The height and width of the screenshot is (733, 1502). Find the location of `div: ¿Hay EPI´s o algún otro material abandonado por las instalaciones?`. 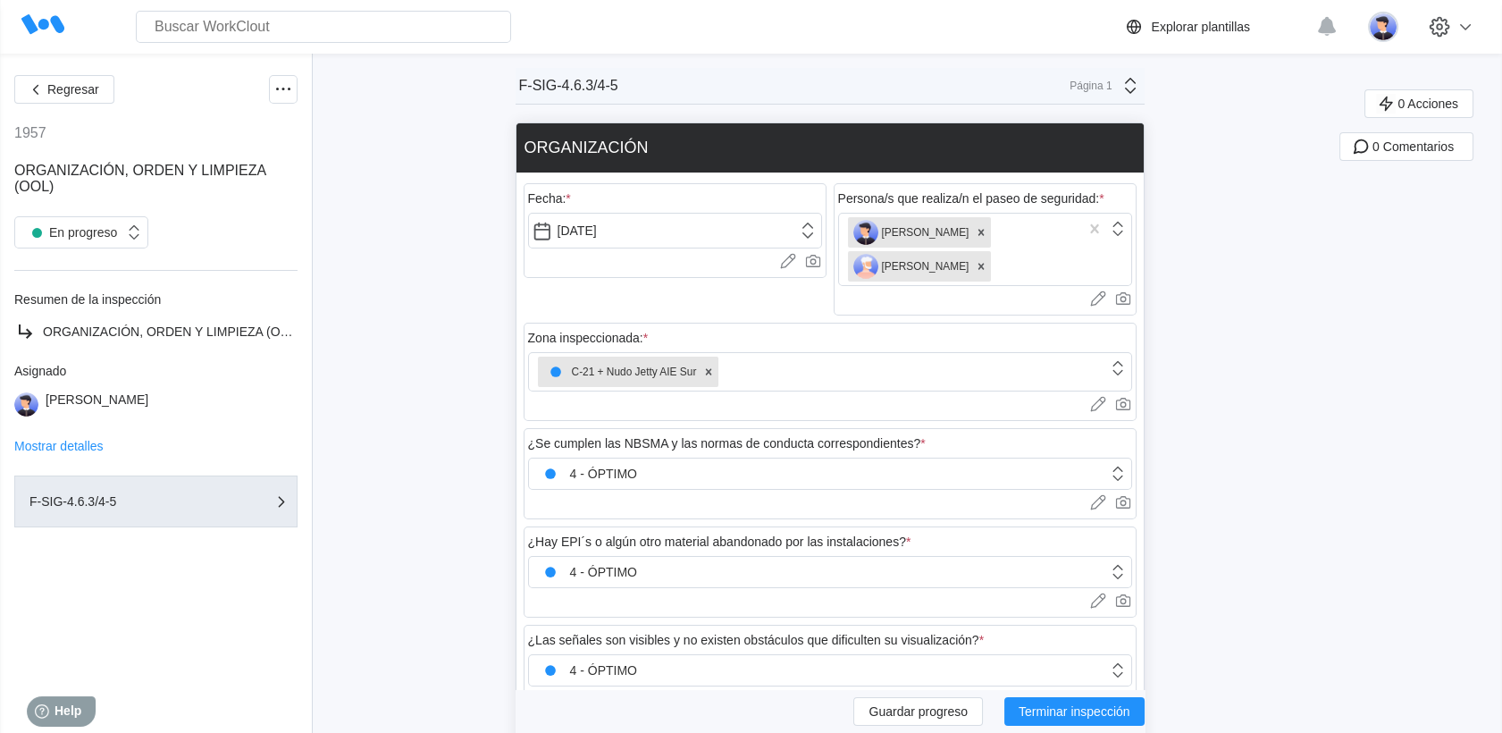

div: ¿Hay EPI´s o algún otro material abandonado por las instalaciones? is located at coordinates (719, 542).